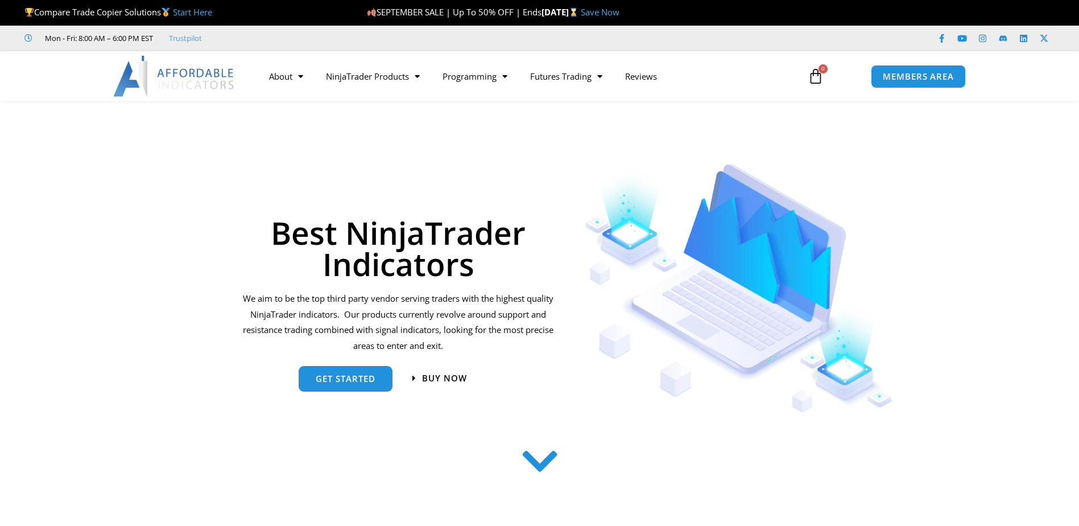  What do you see at coordinates (398, 322) in the screenshot?
I see `p: We aim to be the top third party vendor serving traders with the highest quality NinjaTrader indi...` at bounding box center [398, 322].